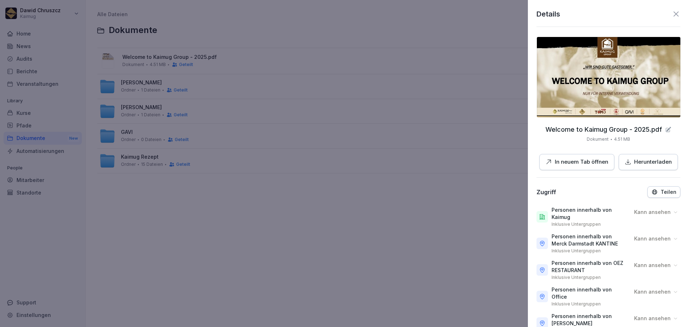 The height and width of the screenshot is (327, 689). I want to click on p: Herunterladen, so click(653, 162).